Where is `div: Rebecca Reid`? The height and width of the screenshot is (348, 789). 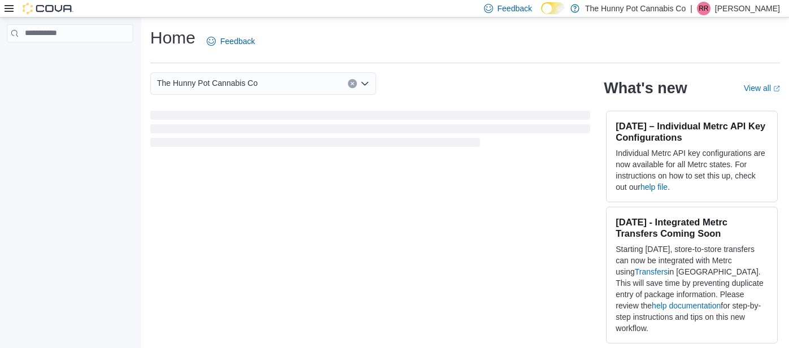 div: Rebecca Reid is located at coordinates (704, 8).